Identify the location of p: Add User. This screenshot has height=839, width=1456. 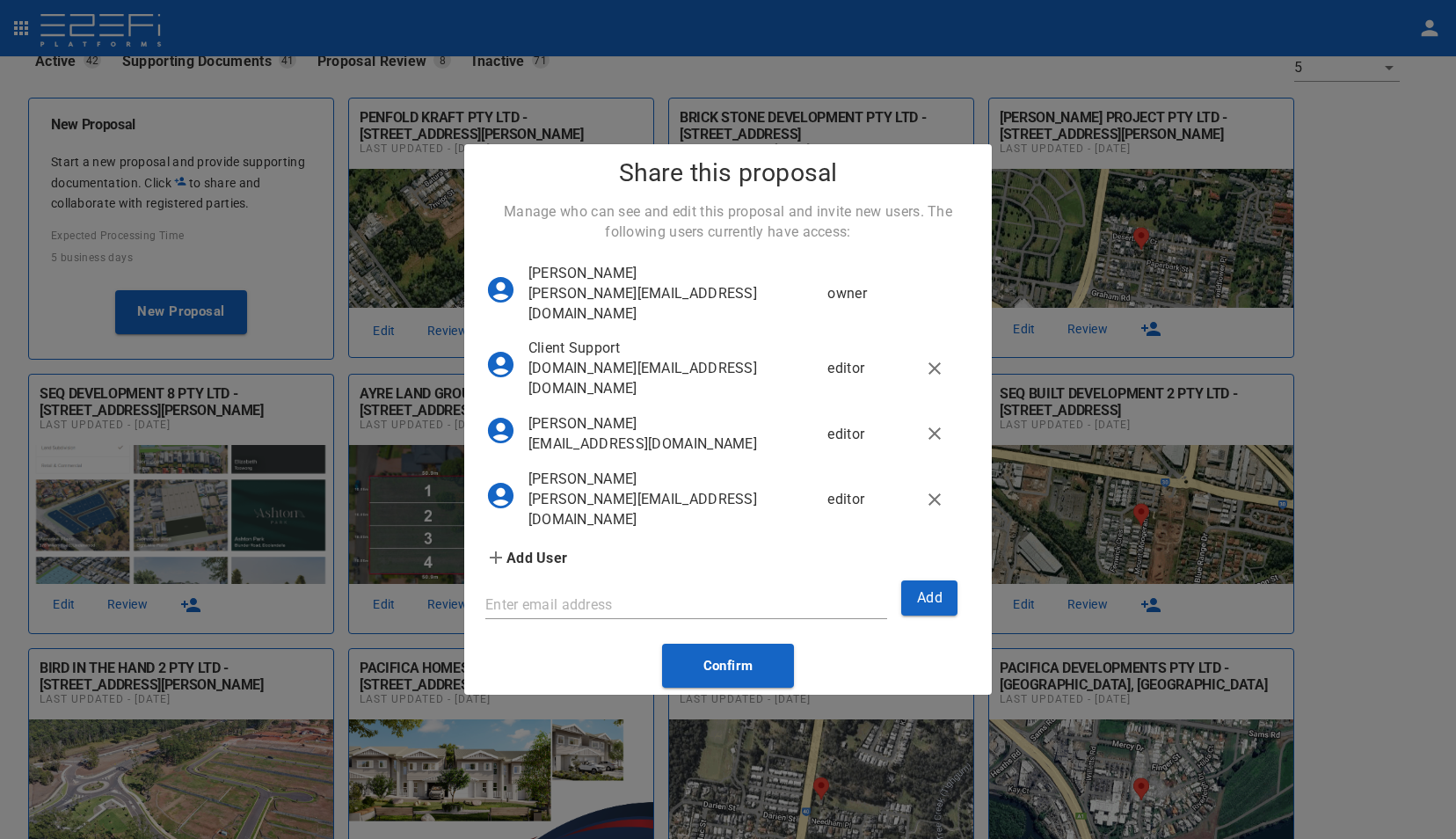
(536, 557).